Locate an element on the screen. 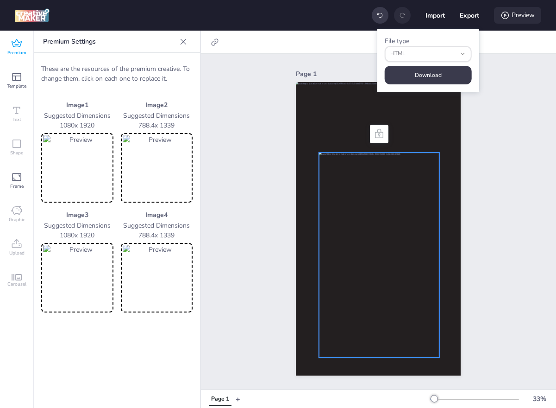 The width and height of the screenshot is (556, 408). p: These are the resources of the premium creative. To change them, click on each one to replace it. is located at coordinates (117, 74).